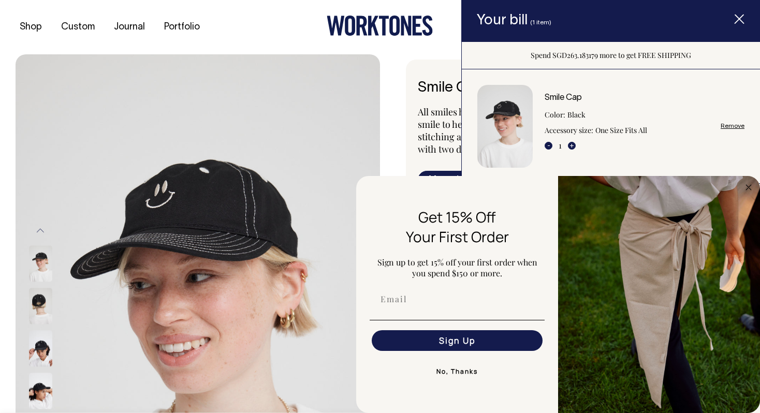 Image resolution: width=760 pixels, height=413 pixels. I want to click on button: Close dialog, so click(749, 187).